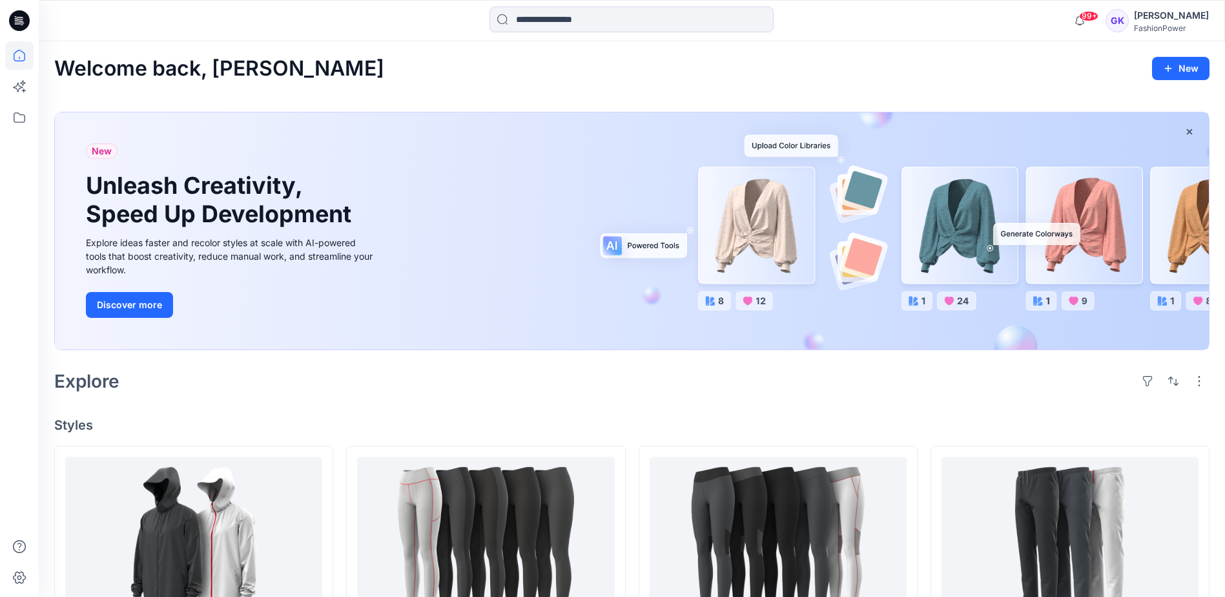  What do you see at coordinates (1089, 16) in the screenshot?
I see `span: 99+` at bounding box center [1089, 16].